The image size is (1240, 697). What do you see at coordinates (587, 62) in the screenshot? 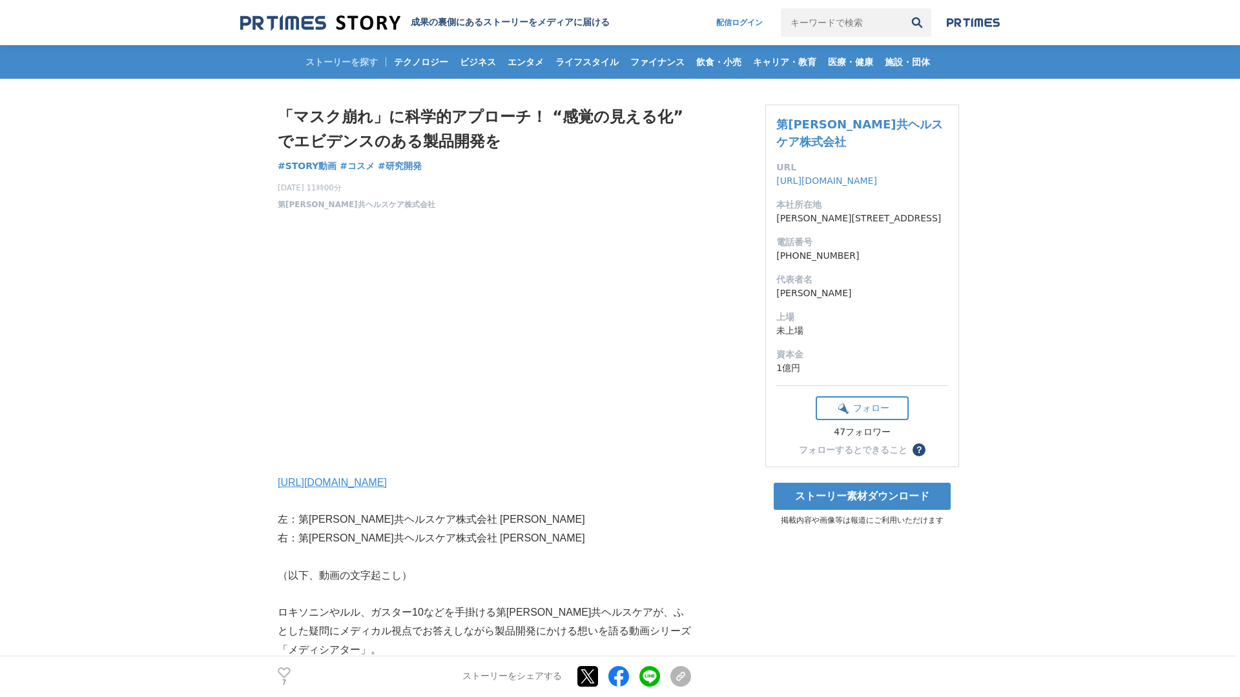
I see `a: ライフスタイル` at bounding box center [587, 62].